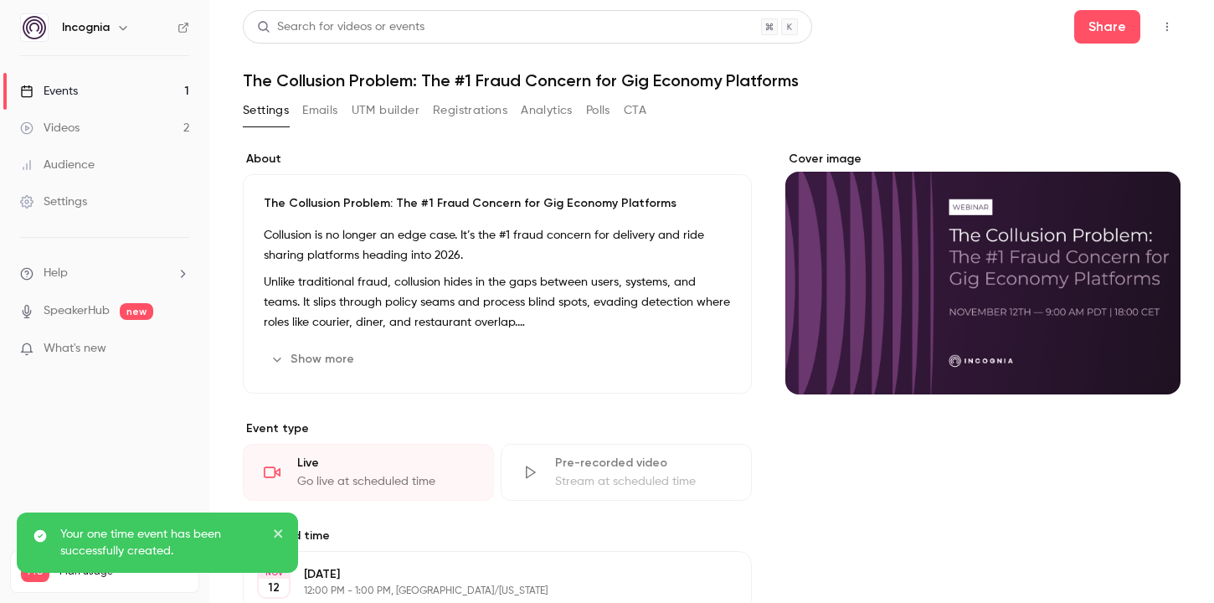  Describe the element at coordinates (49, 91) in the screenshot. I see `div: Events` at that location.